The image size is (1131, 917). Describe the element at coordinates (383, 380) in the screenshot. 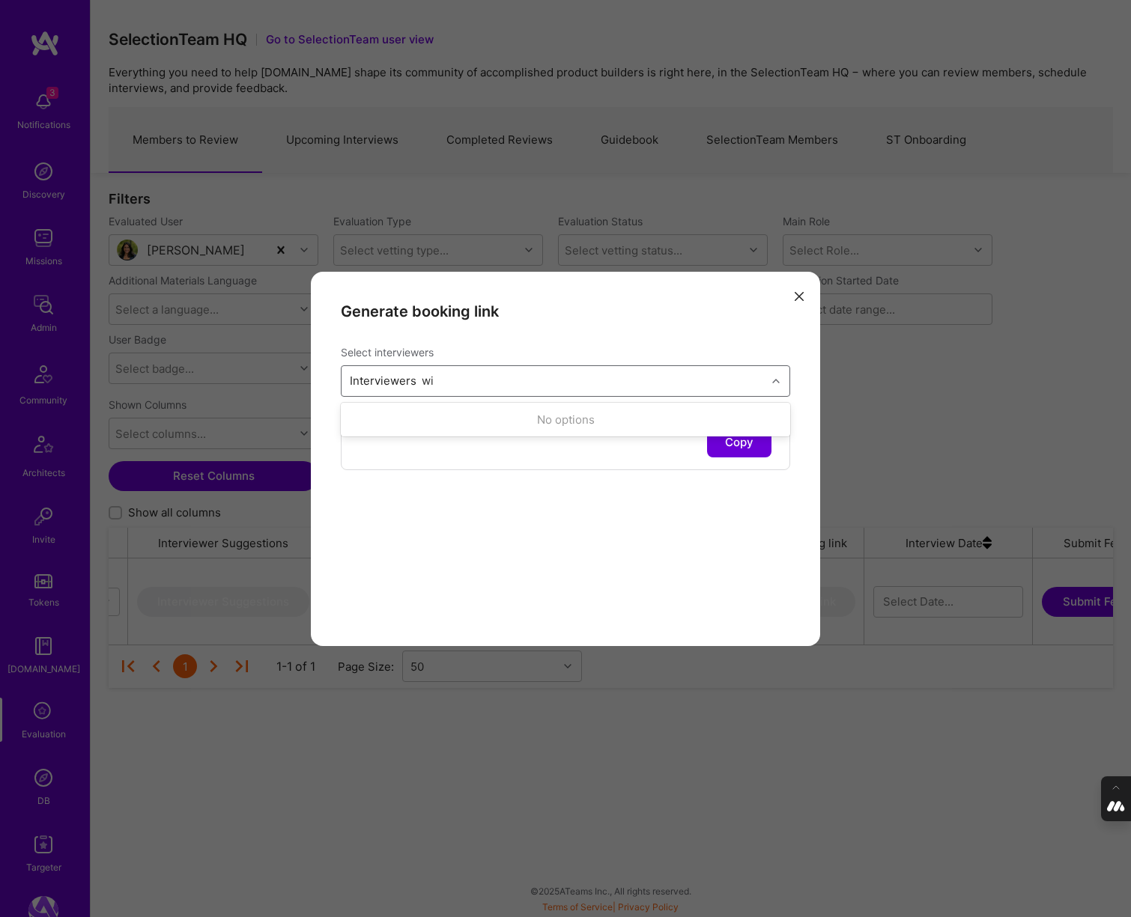

I see `div: Interviewers` at that location.